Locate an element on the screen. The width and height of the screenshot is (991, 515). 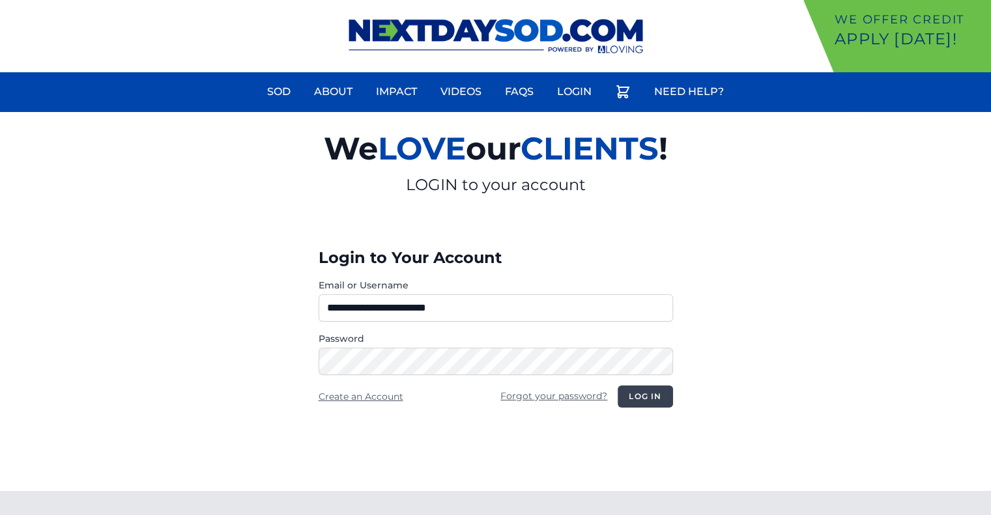
a: Need Help? is located at coordinates (688, 92).